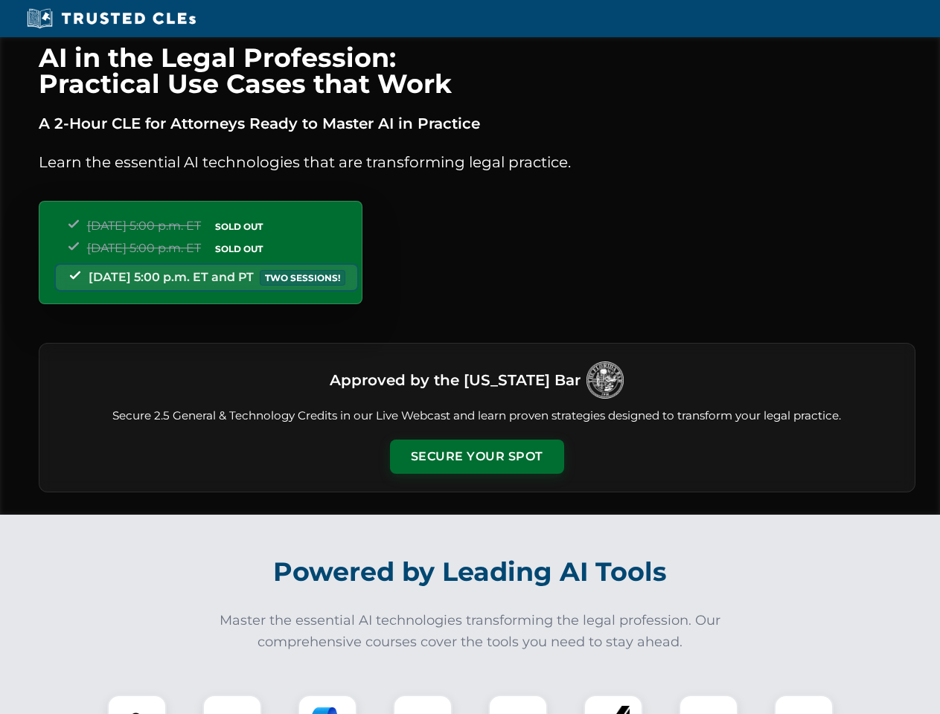  Describe the element at coordinates (111, 19) in the screenshot. I see `img: Trusted CLEs` at that location.